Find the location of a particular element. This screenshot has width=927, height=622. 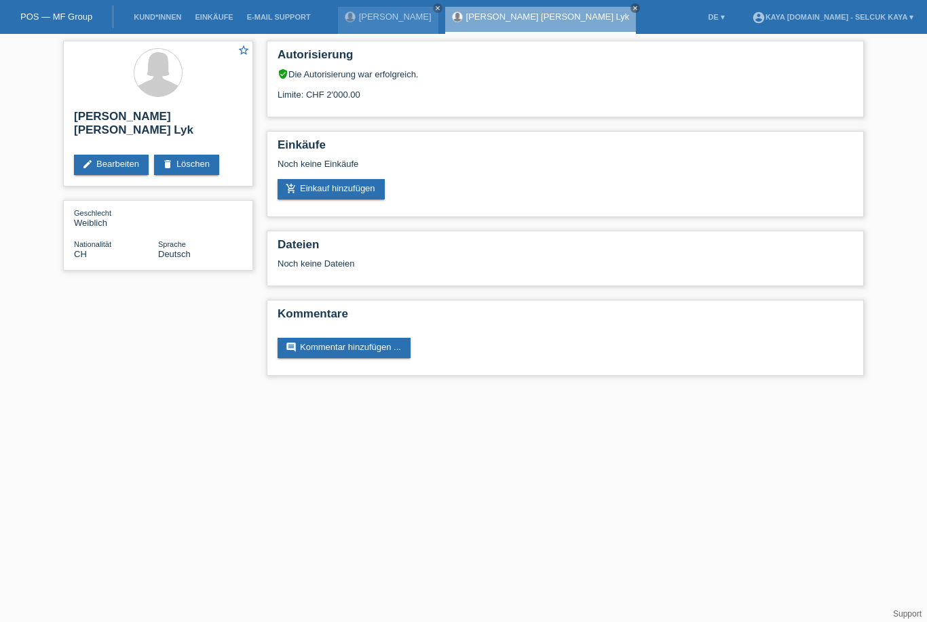

span: Geschlecht is located at coordinates (92, 213).